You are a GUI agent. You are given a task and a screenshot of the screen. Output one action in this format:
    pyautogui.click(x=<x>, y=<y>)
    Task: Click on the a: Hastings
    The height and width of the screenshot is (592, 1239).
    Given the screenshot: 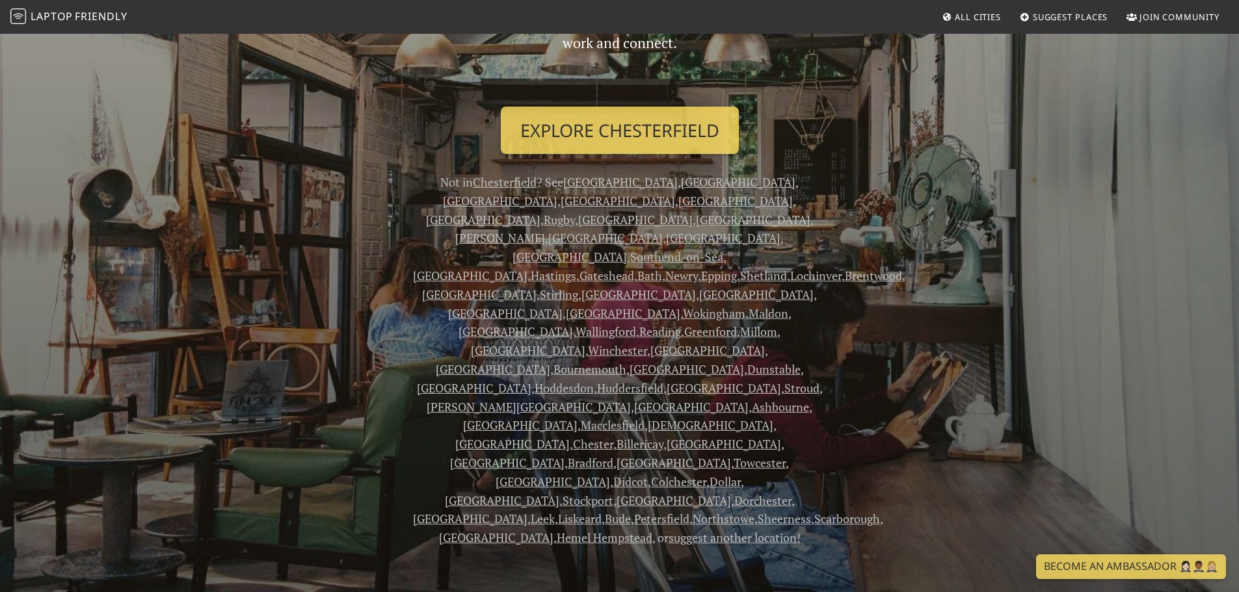 What is the action you would take?
    pyautogui.click(x=553, y=276)
    